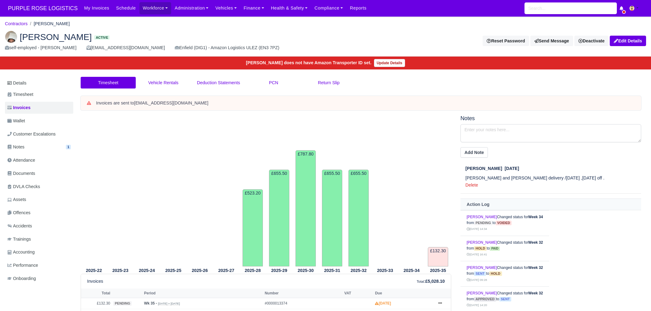 The height and width of the screenshot is (311, 651). What do you see at coordinates (16, 147) in the screenshot?
I see `span: Notes` at bounding box center [16, 147].